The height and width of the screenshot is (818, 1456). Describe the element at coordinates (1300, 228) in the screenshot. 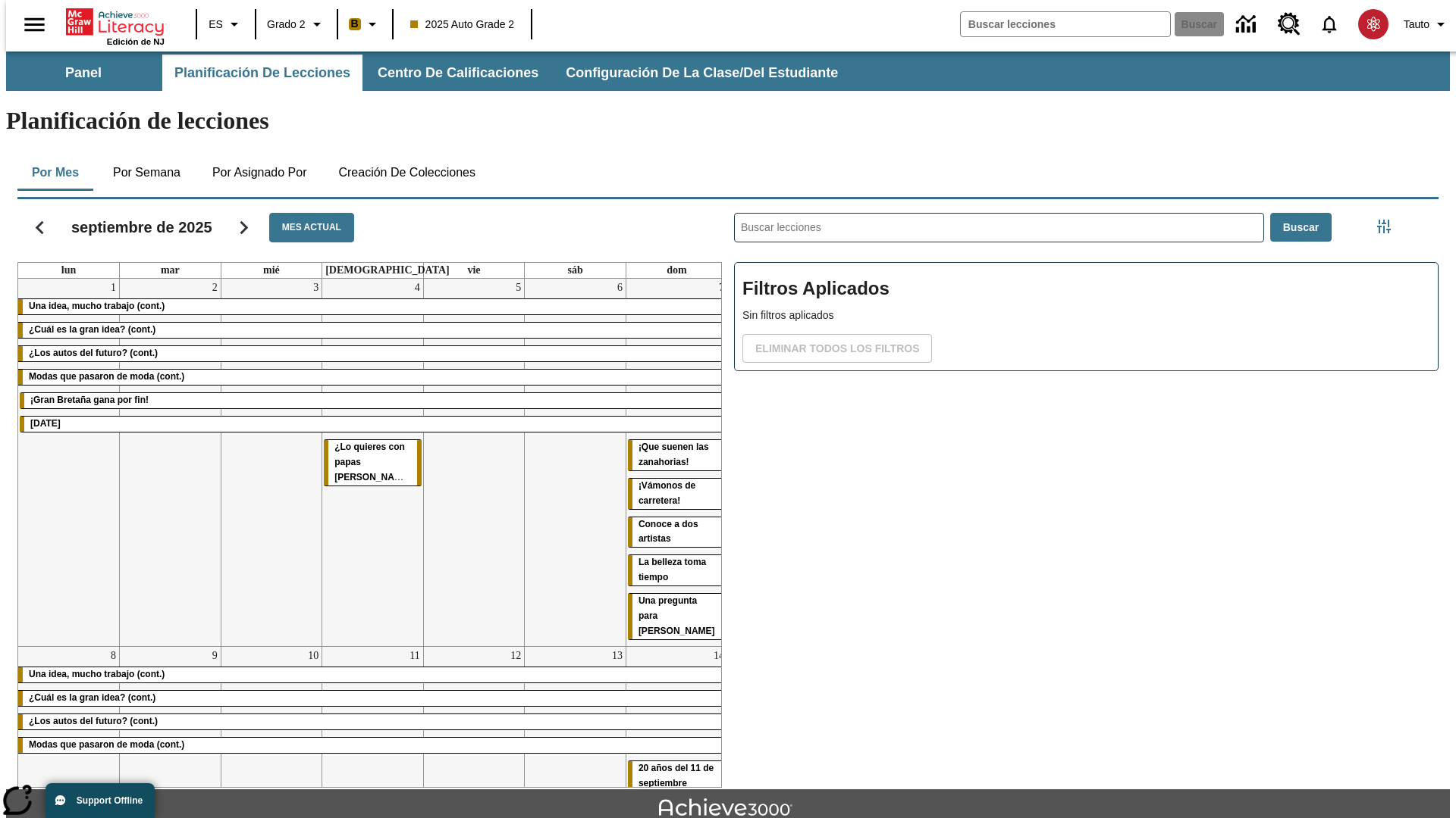

I see `button: Buscar` at that location.